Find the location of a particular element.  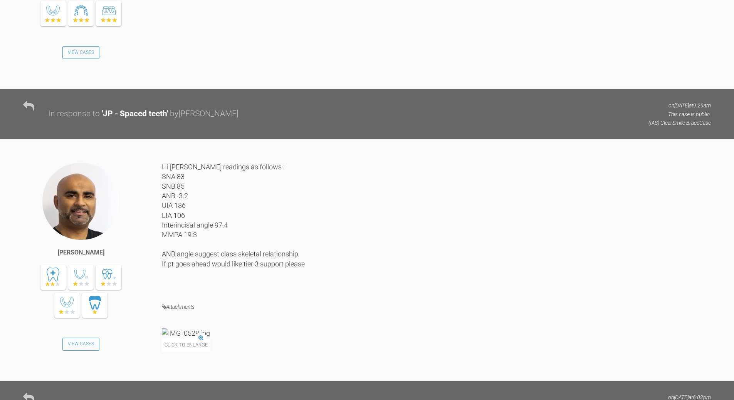

span: Click to enlarge is located at coordinates (186, 345).